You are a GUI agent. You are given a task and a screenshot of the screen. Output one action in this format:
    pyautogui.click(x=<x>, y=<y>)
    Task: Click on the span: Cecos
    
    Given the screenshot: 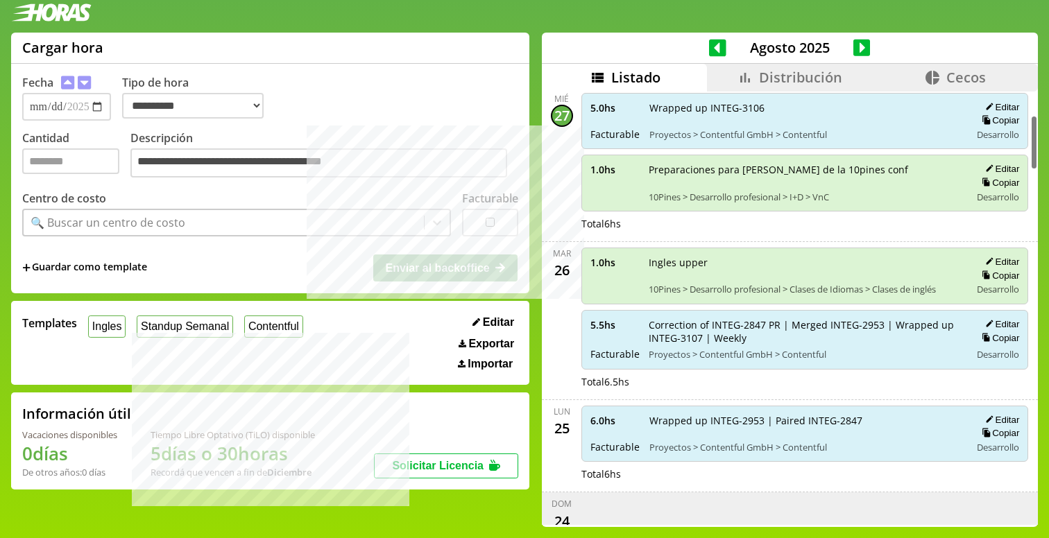 What is the action you would take?
    pyautogui.click(x=965, y=77)
    